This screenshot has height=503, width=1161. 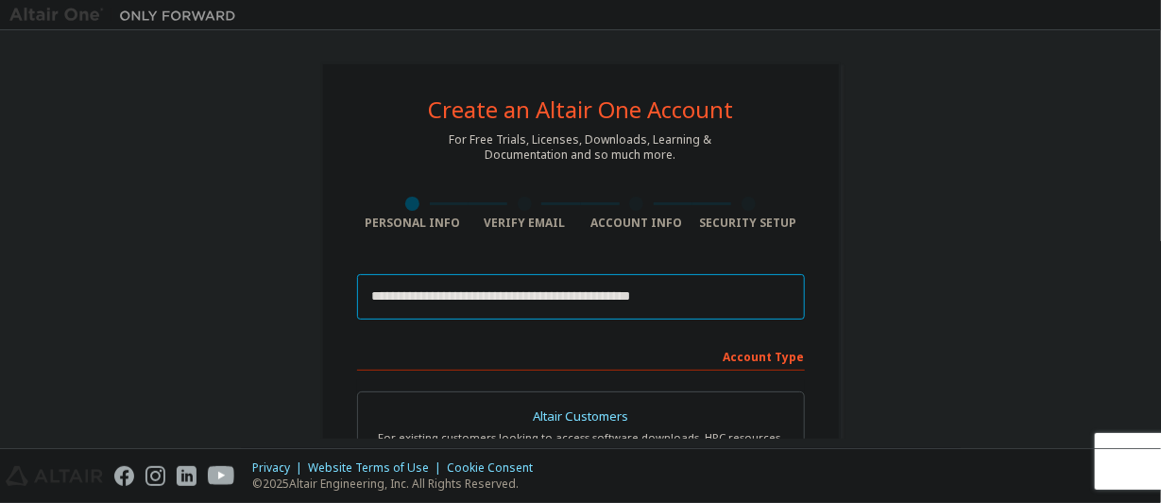 What do you see at coordinates (377, 468) in the screenshot?
I see `div: Website Terms of Use` at bounding box center [377, 468].